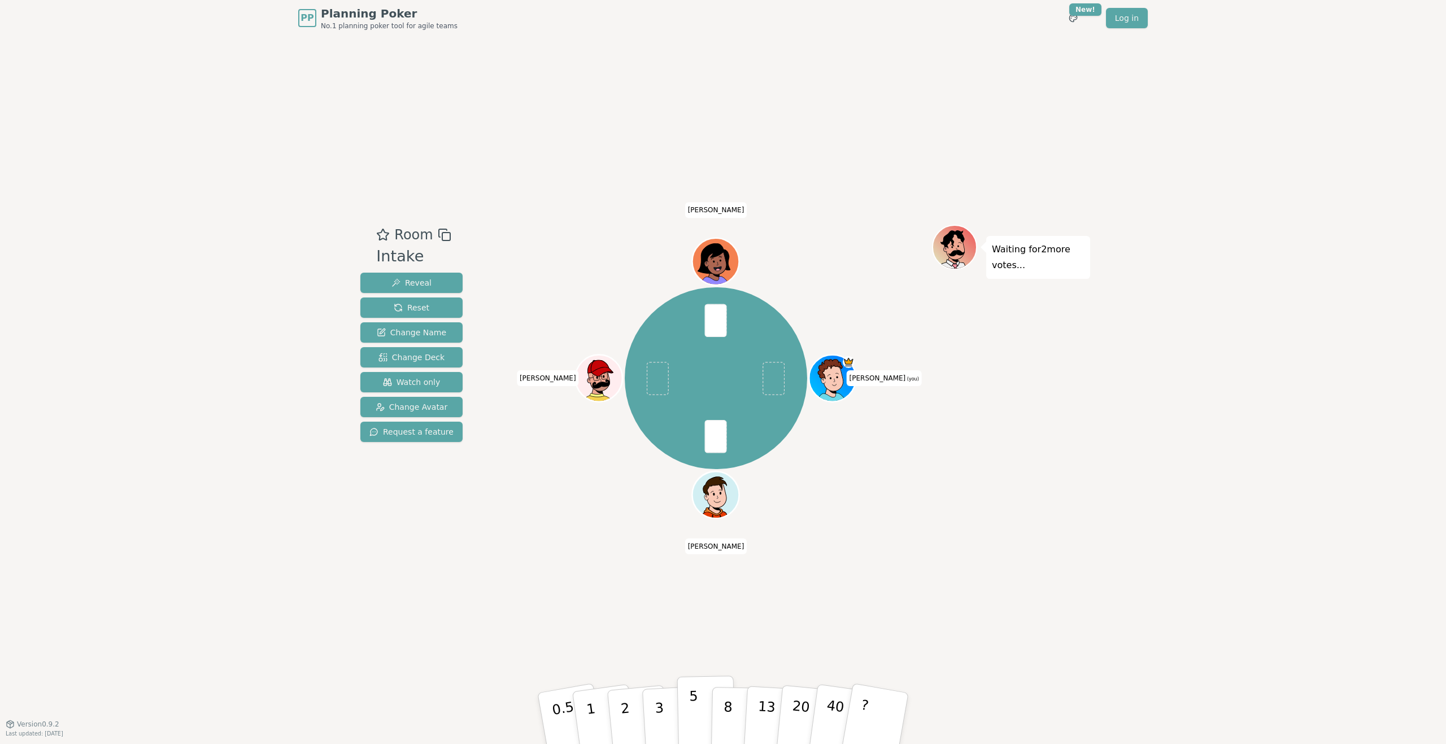  I want to click on span: PP, so click(307, 18).